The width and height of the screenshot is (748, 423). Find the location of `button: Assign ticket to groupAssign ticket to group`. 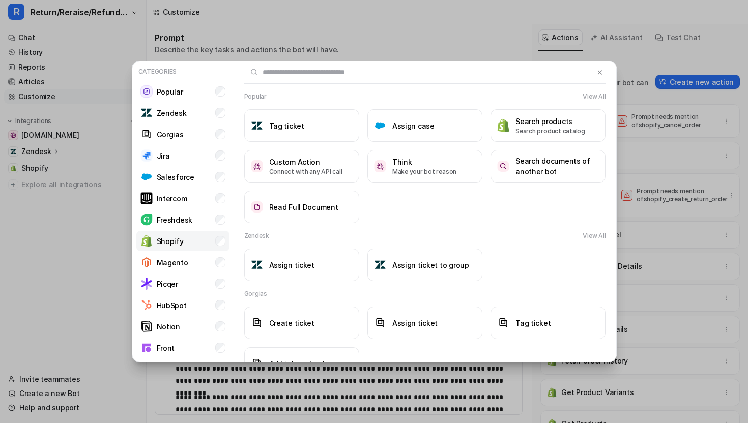

button: Assign ticket to groupAssign ticket to group is located at coordinates (425, 265).